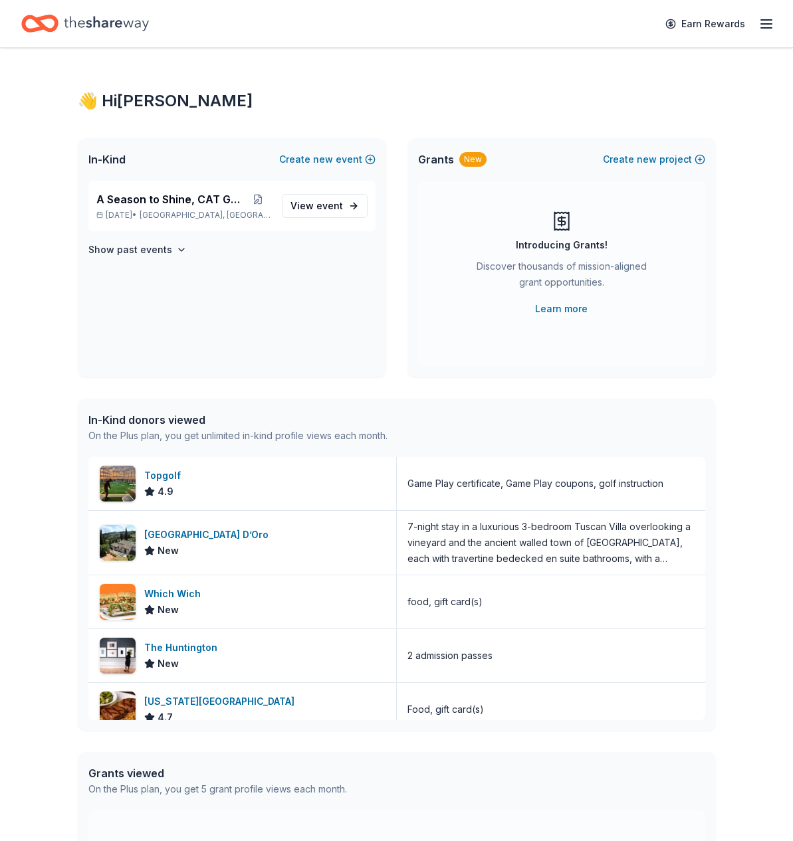 Image resolution: width=793 pixels, height=841 pixels. I want to click on span: A Season to Shine, CAT Gala, so click(170, 199).